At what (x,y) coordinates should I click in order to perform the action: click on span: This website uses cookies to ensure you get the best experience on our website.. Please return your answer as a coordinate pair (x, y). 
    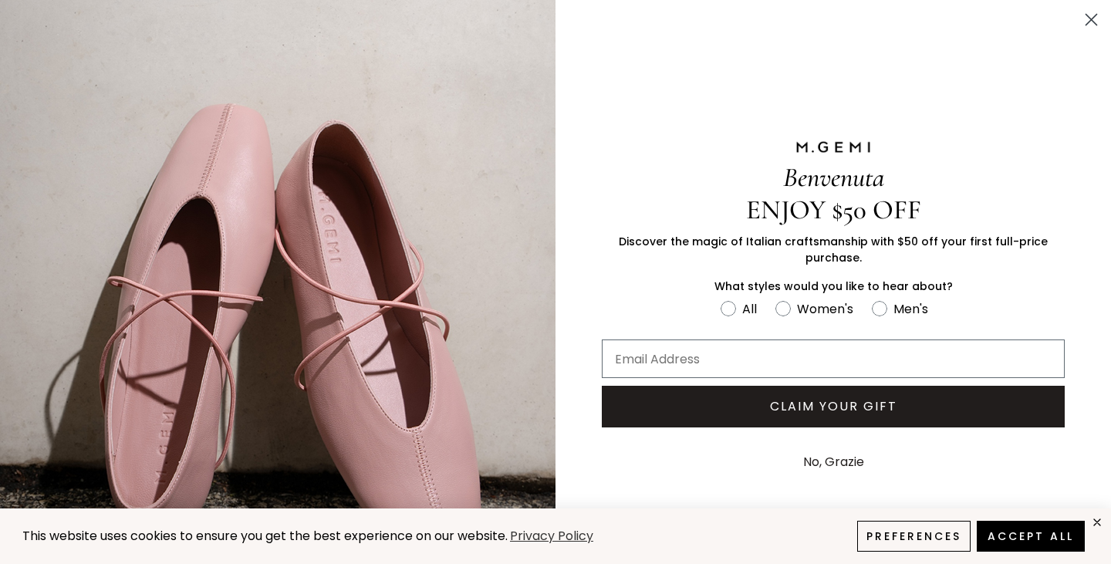
    Looking at the image, I should click on (265, 536).